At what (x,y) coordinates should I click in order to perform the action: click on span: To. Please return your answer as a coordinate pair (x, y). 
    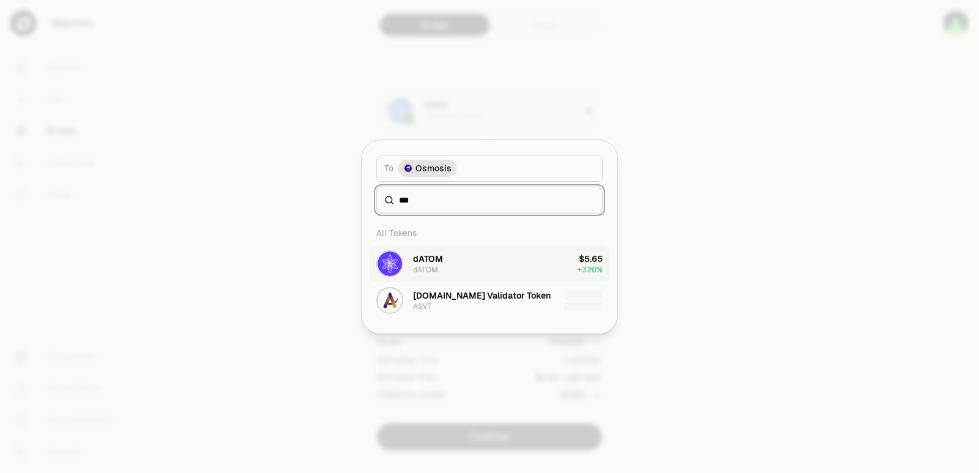
    Looking at the image, I should click on (388, 168).